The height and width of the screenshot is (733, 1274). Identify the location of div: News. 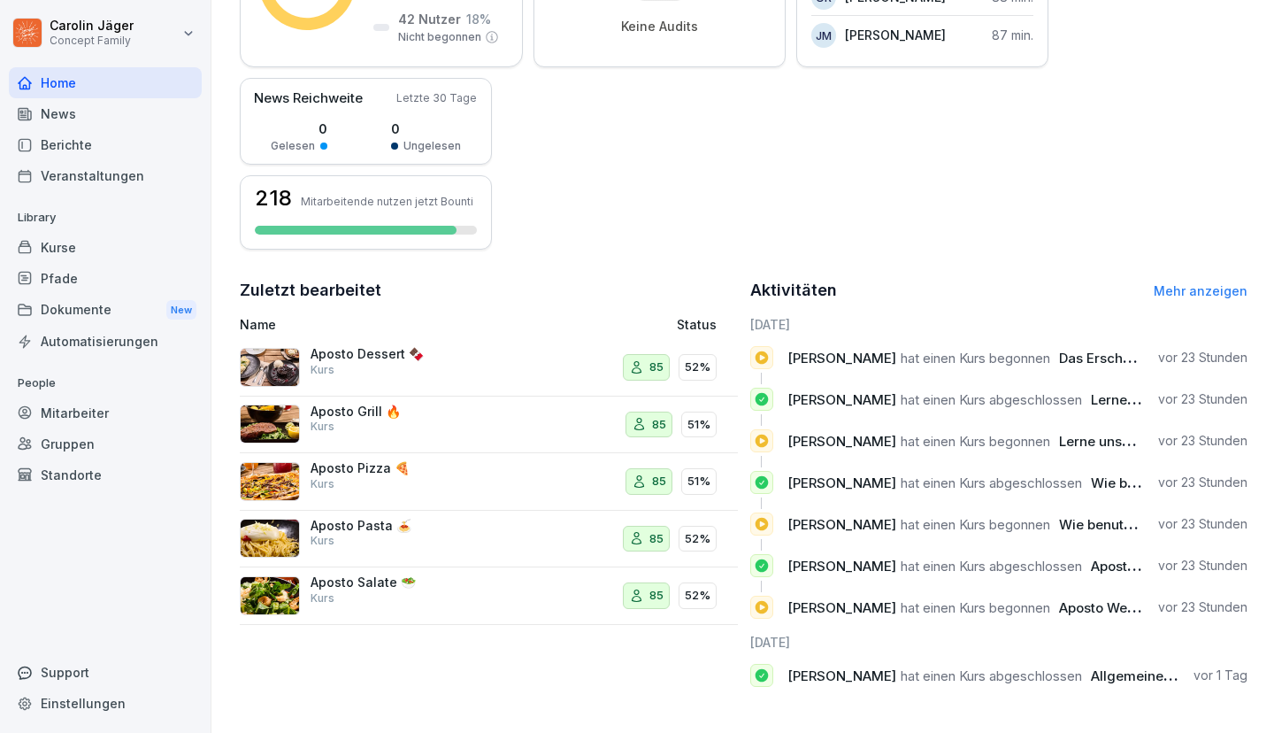
(105, 113).